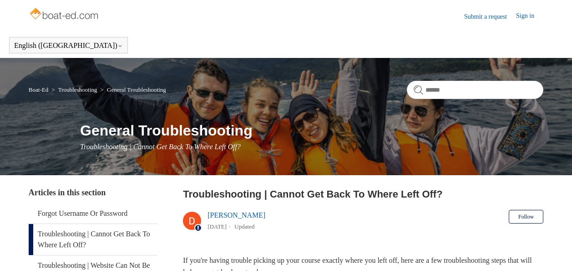 This screenshot has height=271, width=572. I want to click on a: Sign in, so click(530, 16).